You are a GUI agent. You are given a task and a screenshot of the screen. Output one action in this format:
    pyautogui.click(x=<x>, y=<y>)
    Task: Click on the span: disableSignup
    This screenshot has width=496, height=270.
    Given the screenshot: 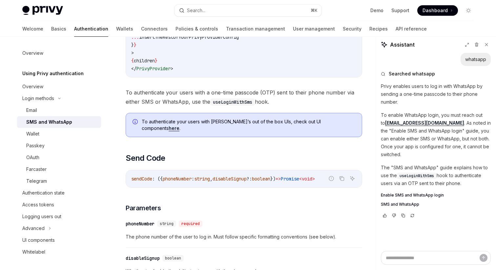 What is the action you would take?
    pyautogui.click(x=230, y=179)
    